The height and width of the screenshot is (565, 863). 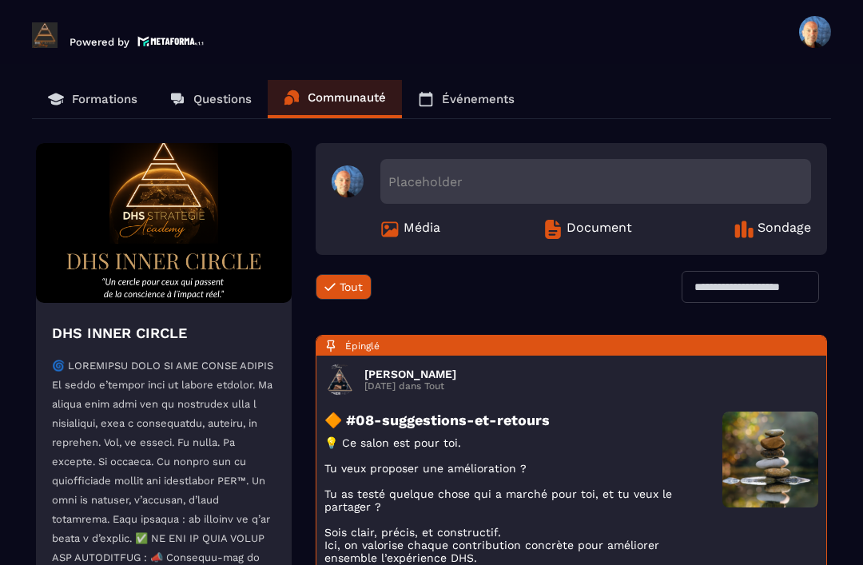 I want to click on span: Épinglé, so click(x=362, y=346).